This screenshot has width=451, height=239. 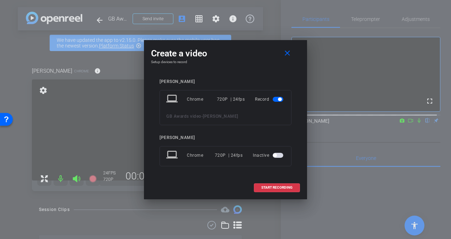 I want to click on button: START RECORDING, so click(x=277, y=188).